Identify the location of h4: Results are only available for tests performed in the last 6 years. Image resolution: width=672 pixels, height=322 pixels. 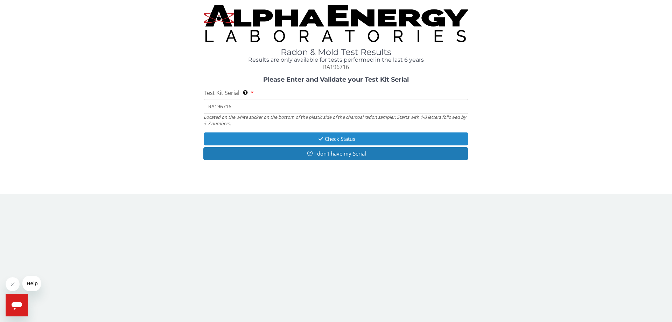
(336, 60).